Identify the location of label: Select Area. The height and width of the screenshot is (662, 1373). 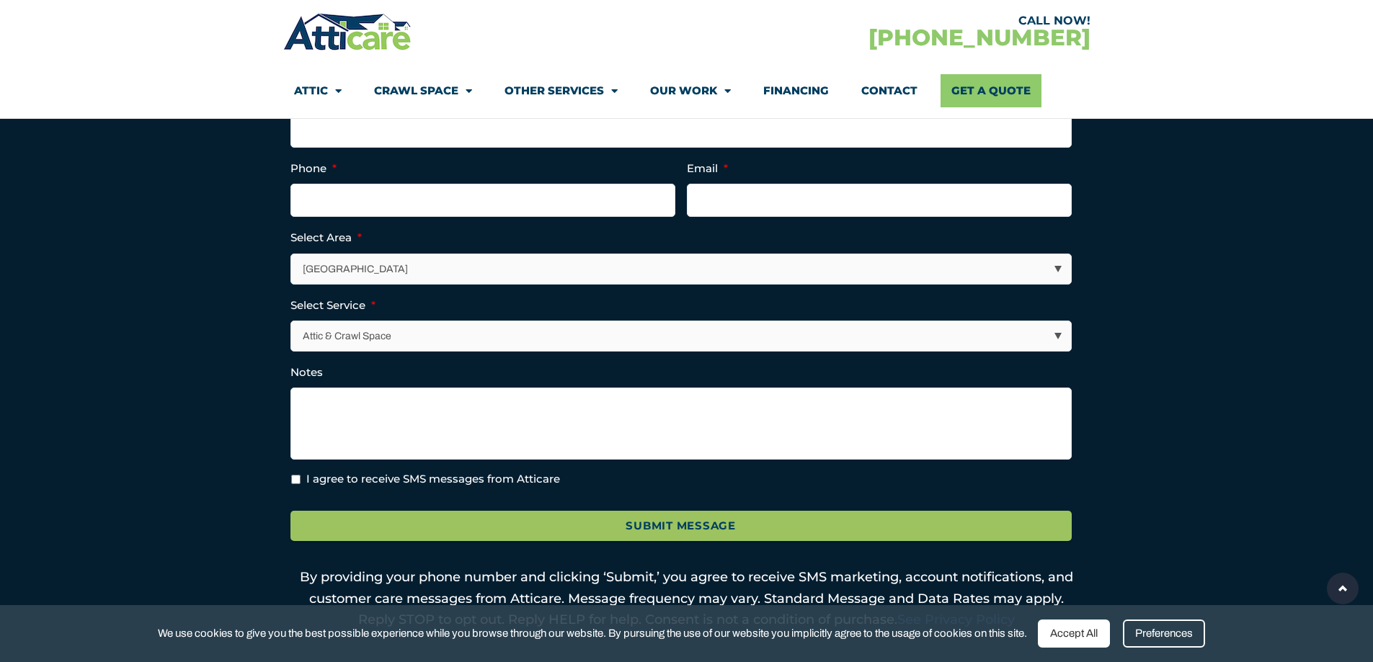
(326, 238).